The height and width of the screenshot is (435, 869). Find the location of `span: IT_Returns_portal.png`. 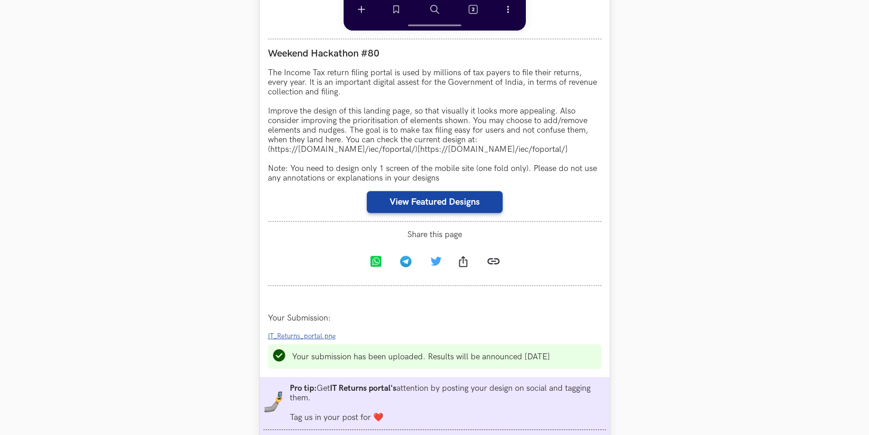

span: IT_Returns_portal.png is located at coordinates (302, 336).